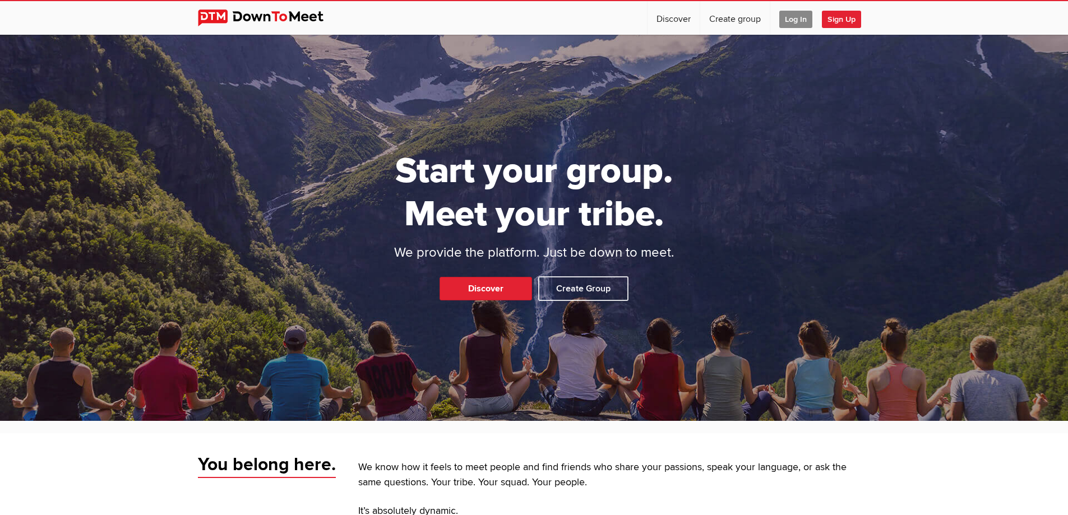 This screenshot has width=1068, height=515. I want to click on img: DownToMeet, so click(269, 18).